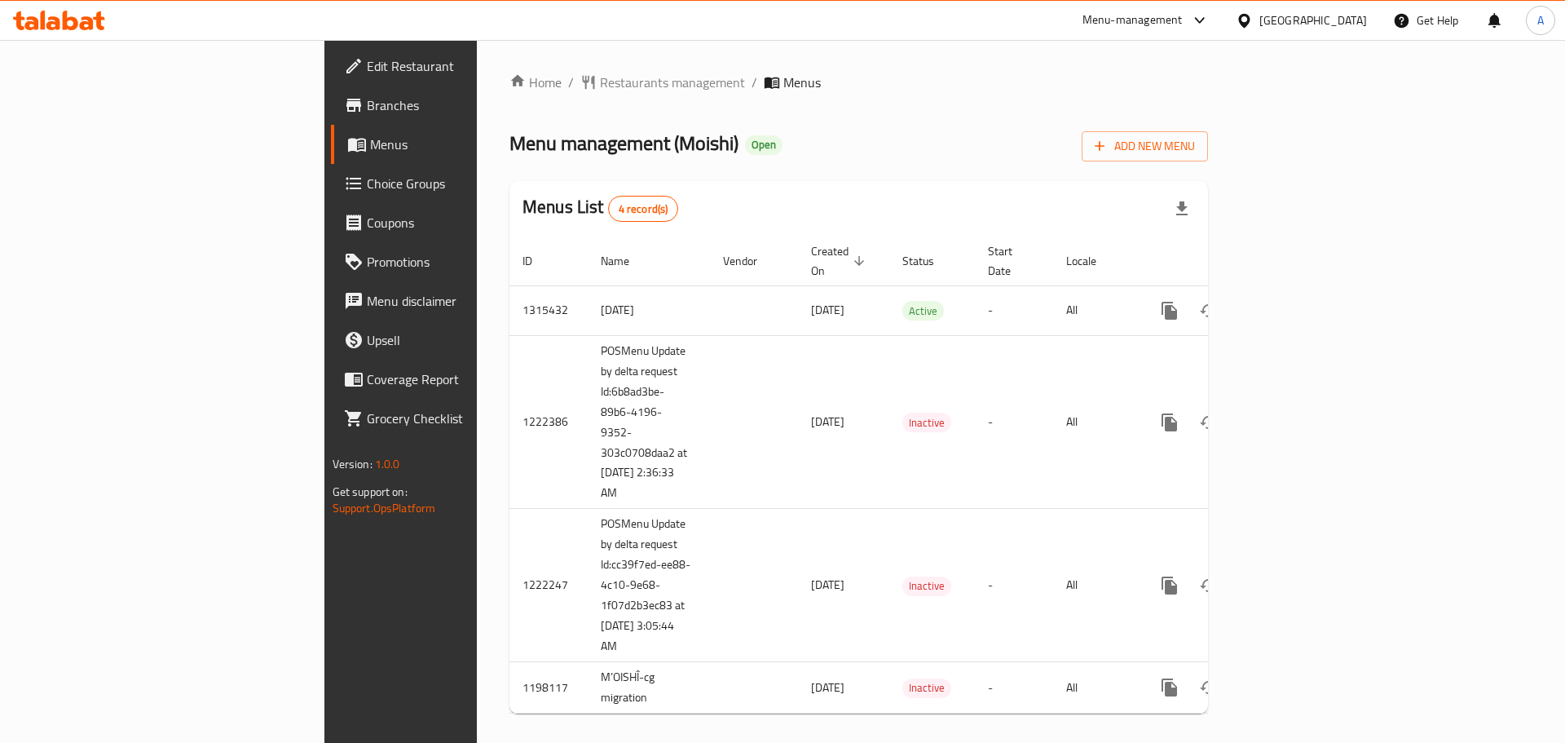 Image resolution: width=1565 pixels, height=743 pixels. What do you see at coordinates (458, 66) in the screenshot?
I see `a: Edit Restaurant` at bounding box center [458, 66].